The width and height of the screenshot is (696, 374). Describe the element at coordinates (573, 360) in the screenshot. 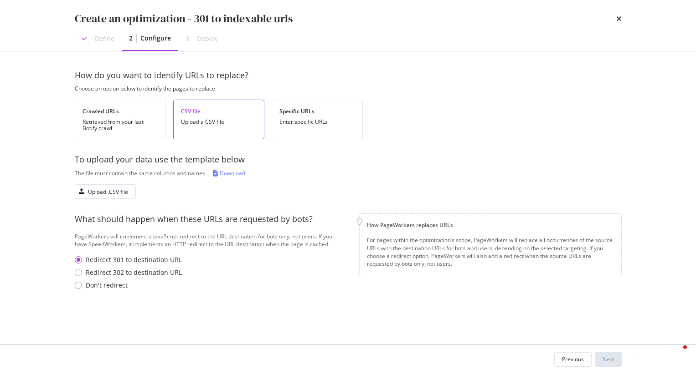

I see `button: Previous` at that location.